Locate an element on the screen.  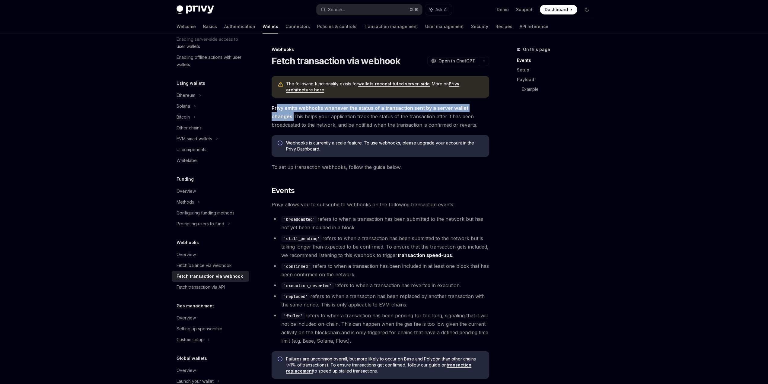
code: 'failed' is located at coordinates (293, 316).